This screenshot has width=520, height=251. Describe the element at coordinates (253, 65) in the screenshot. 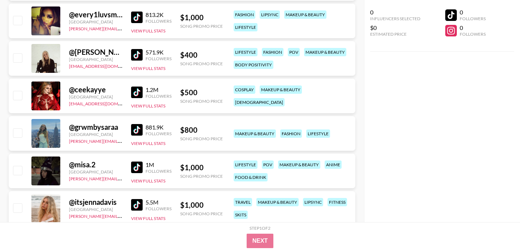

I see `div: body positivity` at that location.